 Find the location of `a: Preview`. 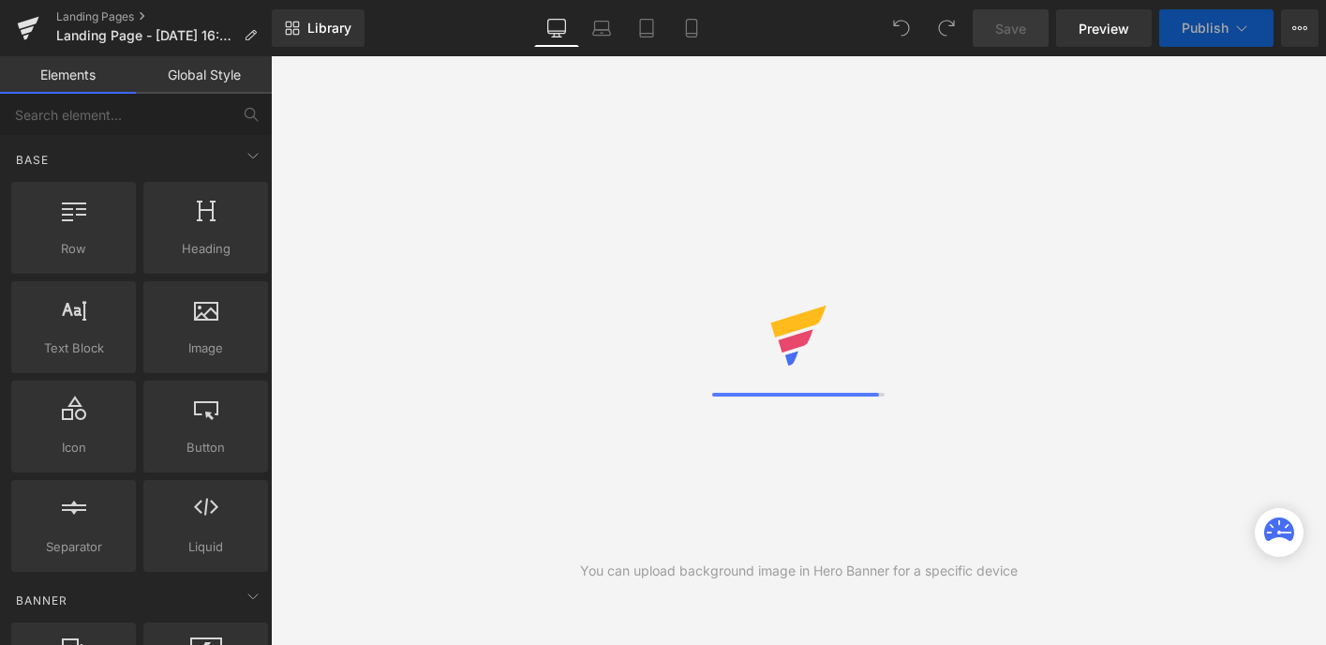

a: Preview is located at coordinates (1104, 28).